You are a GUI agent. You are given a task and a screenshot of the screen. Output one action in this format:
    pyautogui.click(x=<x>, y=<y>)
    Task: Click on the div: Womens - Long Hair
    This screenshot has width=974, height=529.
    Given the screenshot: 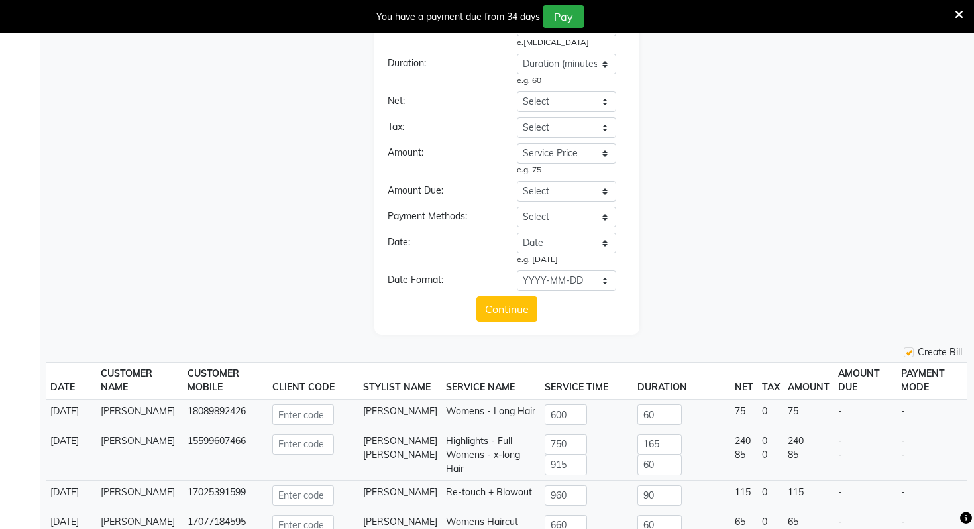 What is the action you would take?
    pyautogui.click(x=491, y=411)
    